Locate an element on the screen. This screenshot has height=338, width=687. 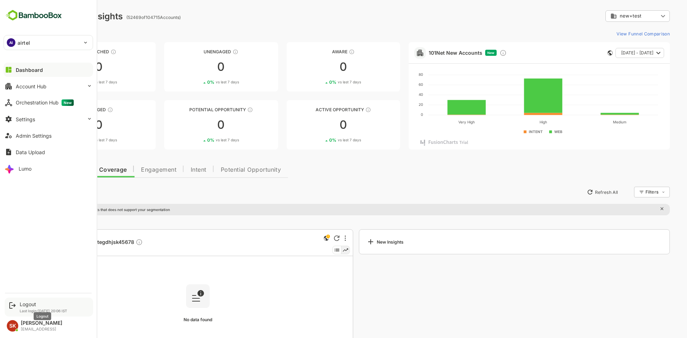
a: 101Net New Accounts is located at coordinates (430, 53).